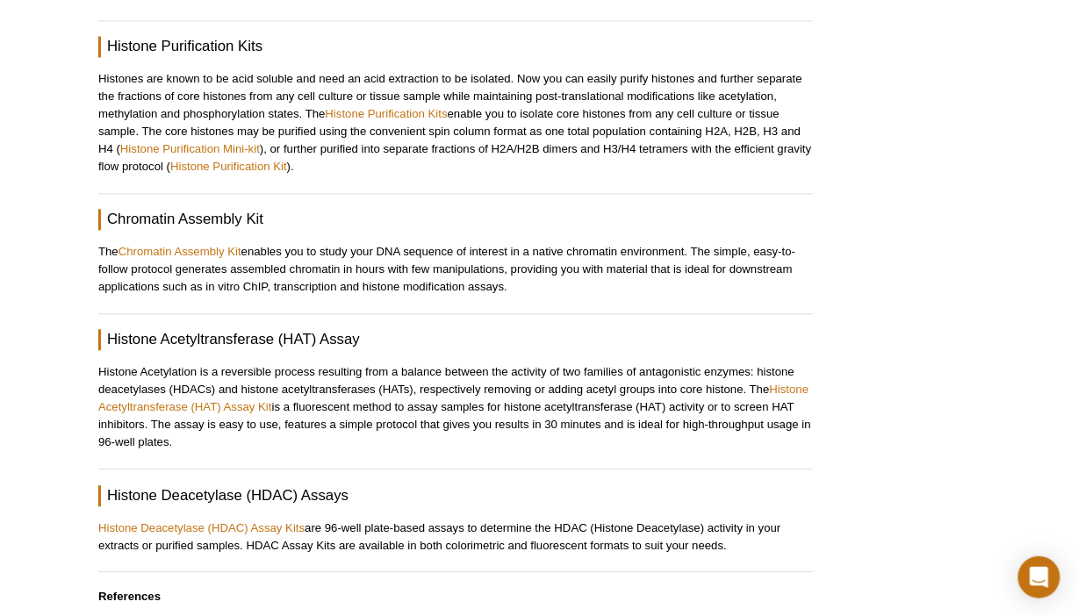  Describe the element at coordinates (456, 123) in the screenshot. I see `p: Histones are known to be acid soluble and need an acid extraction to be isolated. Now you can eas...` at that location.